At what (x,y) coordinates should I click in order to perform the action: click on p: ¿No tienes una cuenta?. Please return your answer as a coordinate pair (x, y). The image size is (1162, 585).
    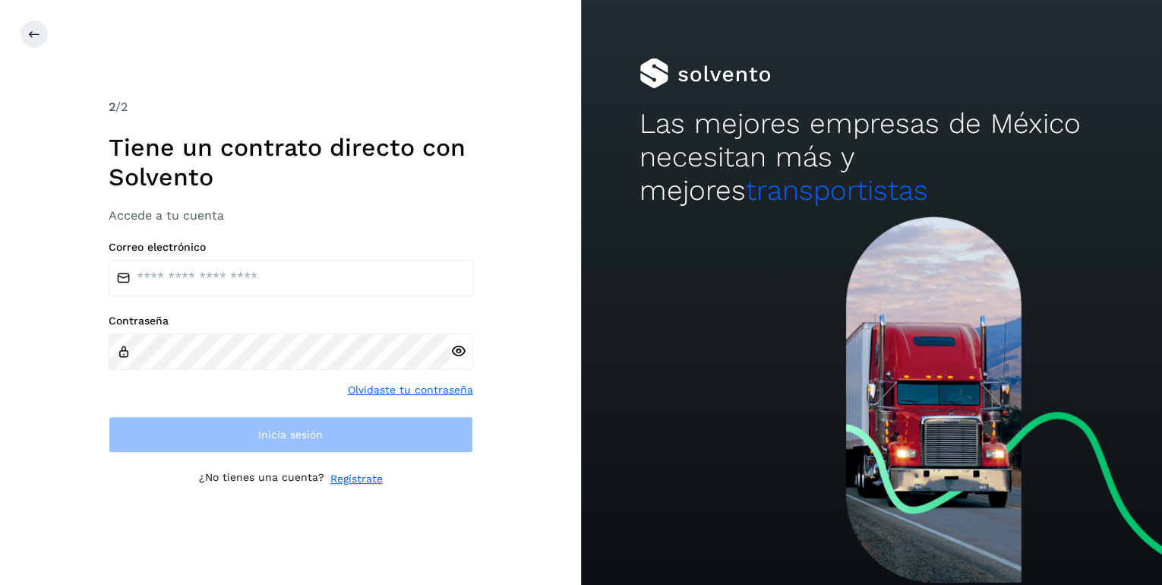
    Looking at the image, I should click on (261, 479).